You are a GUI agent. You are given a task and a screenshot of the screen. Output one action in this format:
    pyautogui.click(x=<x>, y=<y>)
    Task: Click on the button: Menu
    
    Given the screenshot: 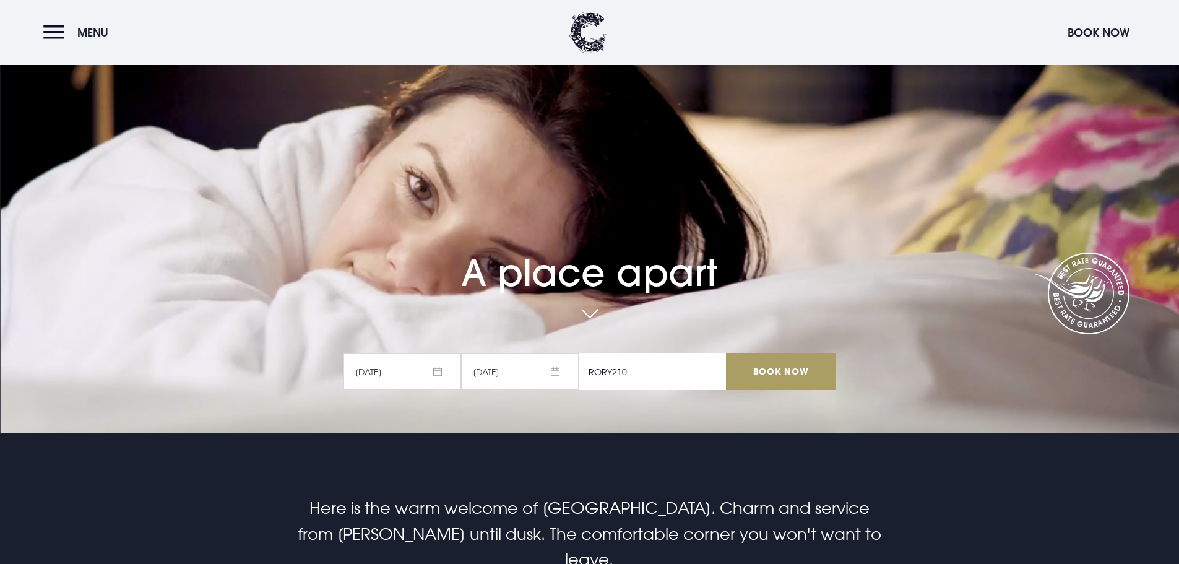 What is the action you would take?
    pyautogui.click(x=79, y=32)
    